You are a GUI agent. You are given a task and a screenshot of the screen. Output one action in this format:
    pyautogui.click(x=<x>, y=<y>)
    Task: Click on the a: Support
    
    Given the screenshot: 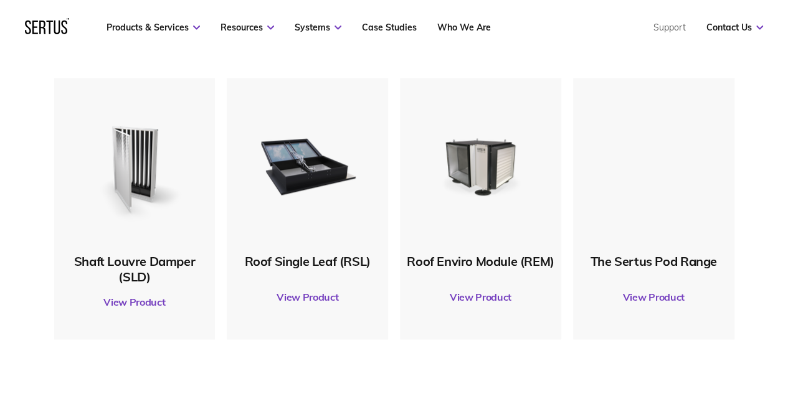 What is the action you would take?
    pyautogui.click(x=670, y=27)
    